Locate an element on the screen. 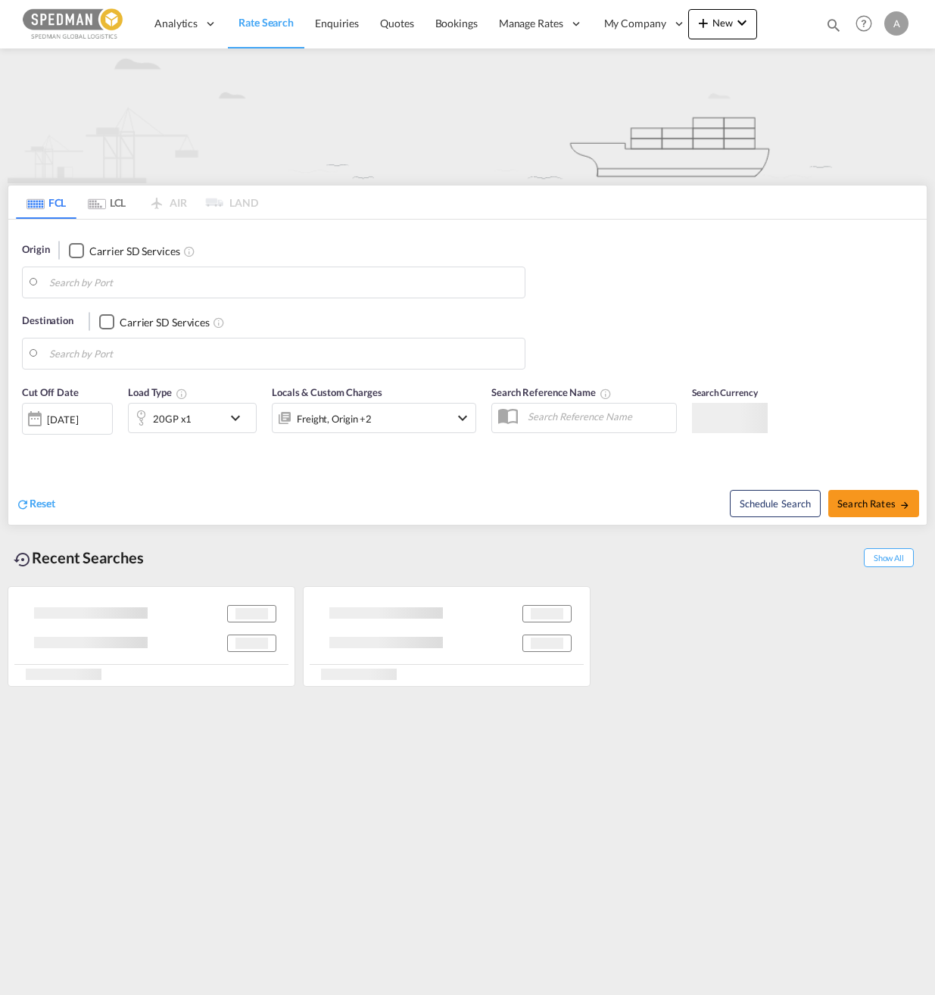 This screenshot has width=935, height=995. span: Locals & Custom Charges is located at coordinates (327, 392).